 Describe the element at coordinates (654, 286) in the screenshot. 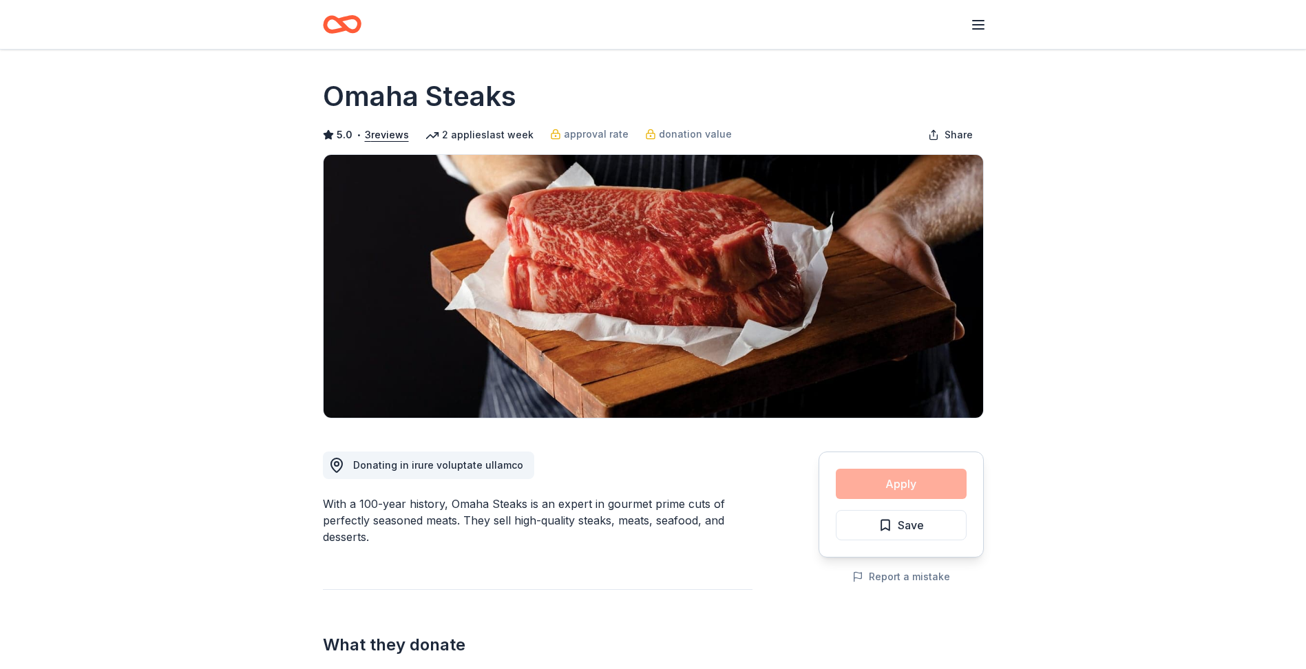

I see `img: Image for Omaha Steaks` at that location.